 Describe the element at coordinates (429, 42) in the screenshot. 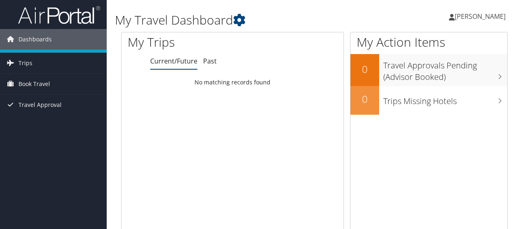

I see `h1: My Action Items` at that location.